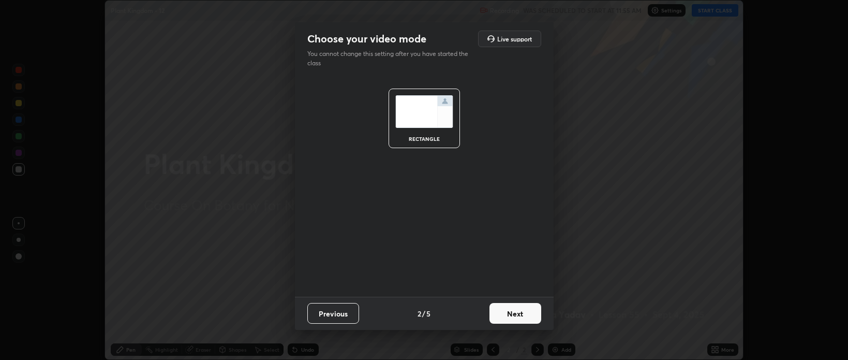  I want to click on button: Next, so click(515, 313).